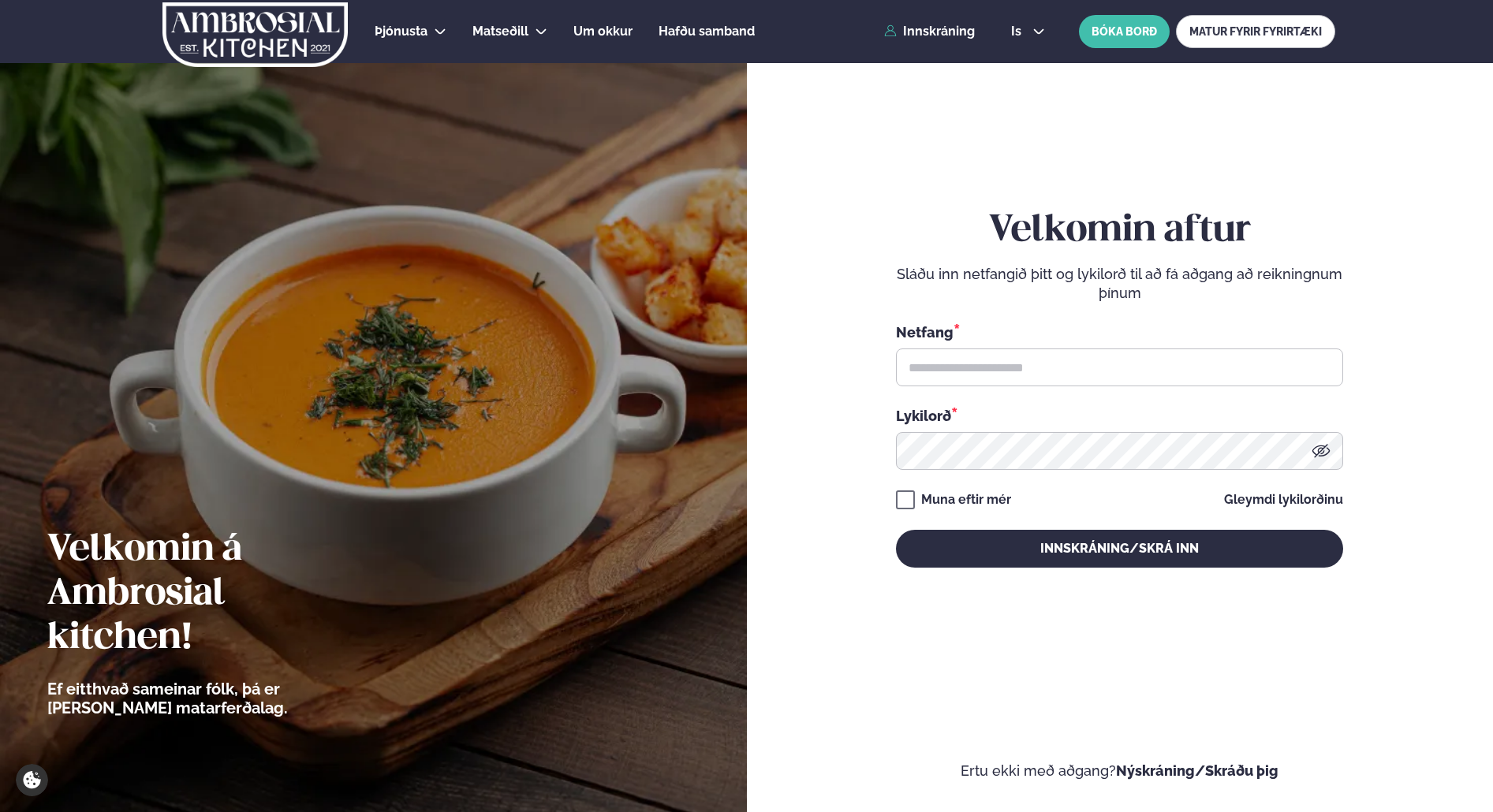 This screenshot has height=812, width=1493. What do you see at coordinates (1120, 415) in the screenshot?
I see `div: Lykilorð` at bounding box center [1120, 415].